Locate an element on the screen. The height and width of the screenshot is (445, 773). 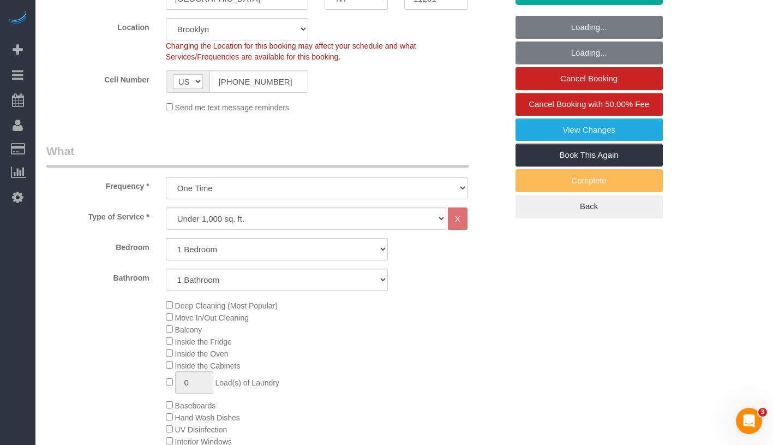
span: Cancel Booking with 50.00% Fee is located at coordinates (589, 104).